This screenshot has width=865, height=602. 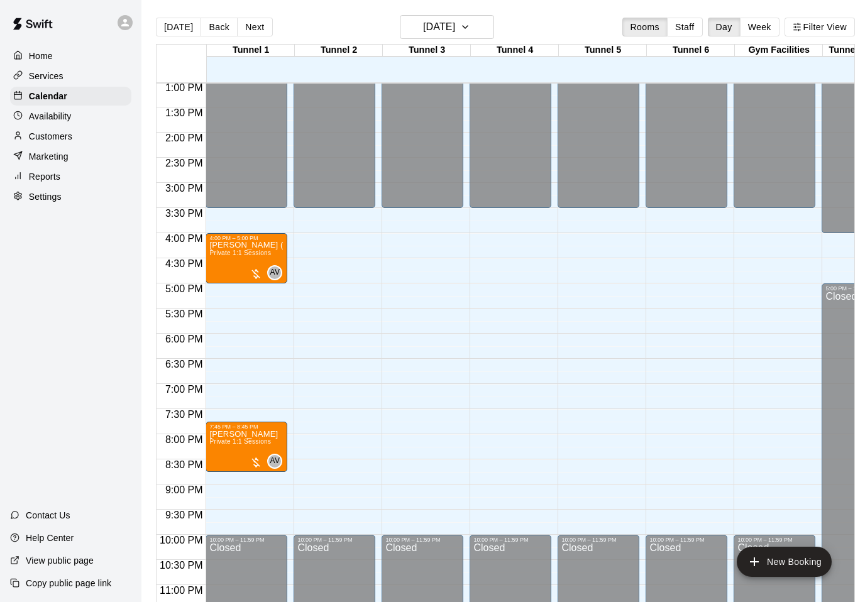 I want to click on button: Filter View, so click(x=820, y=27).